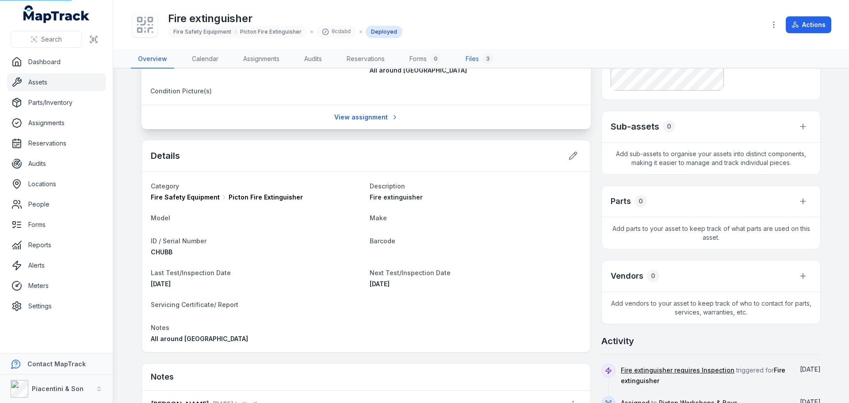 The height and width of the screenshot is (403, 849). I want to click on div: Deployed, so click(384, 32).